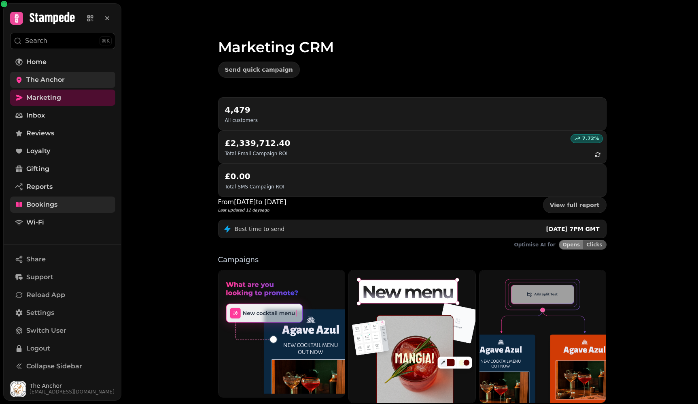 The width and height of the screenshot is (698, 404). I want to click on button: Reload App, so click(63, 295).